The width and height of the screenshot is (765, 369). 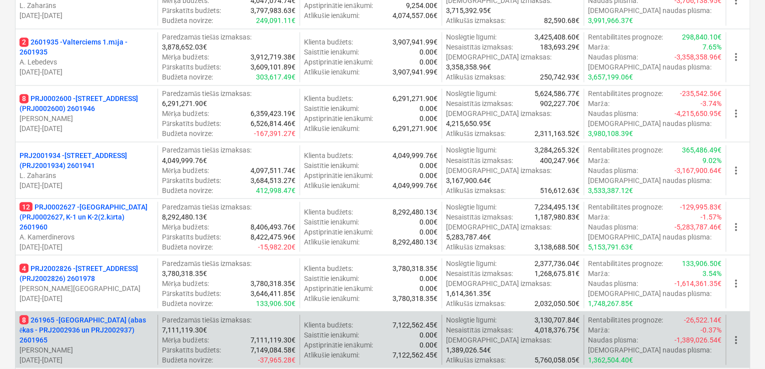 I want to click on span: 4, so click(x=24, y=268).